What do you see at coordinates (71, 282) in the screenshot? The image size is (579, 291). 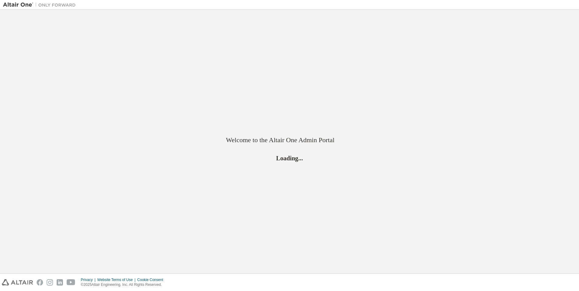 I see `img: youtube.svg` at bounding box center [71, 282].